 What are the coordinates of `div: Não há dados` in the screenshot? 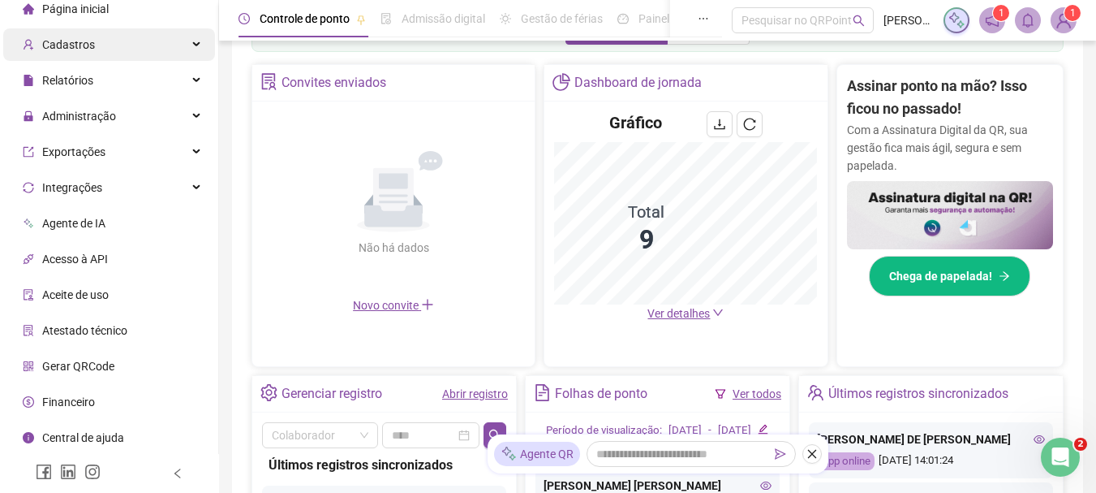 It's located at (394, 247).